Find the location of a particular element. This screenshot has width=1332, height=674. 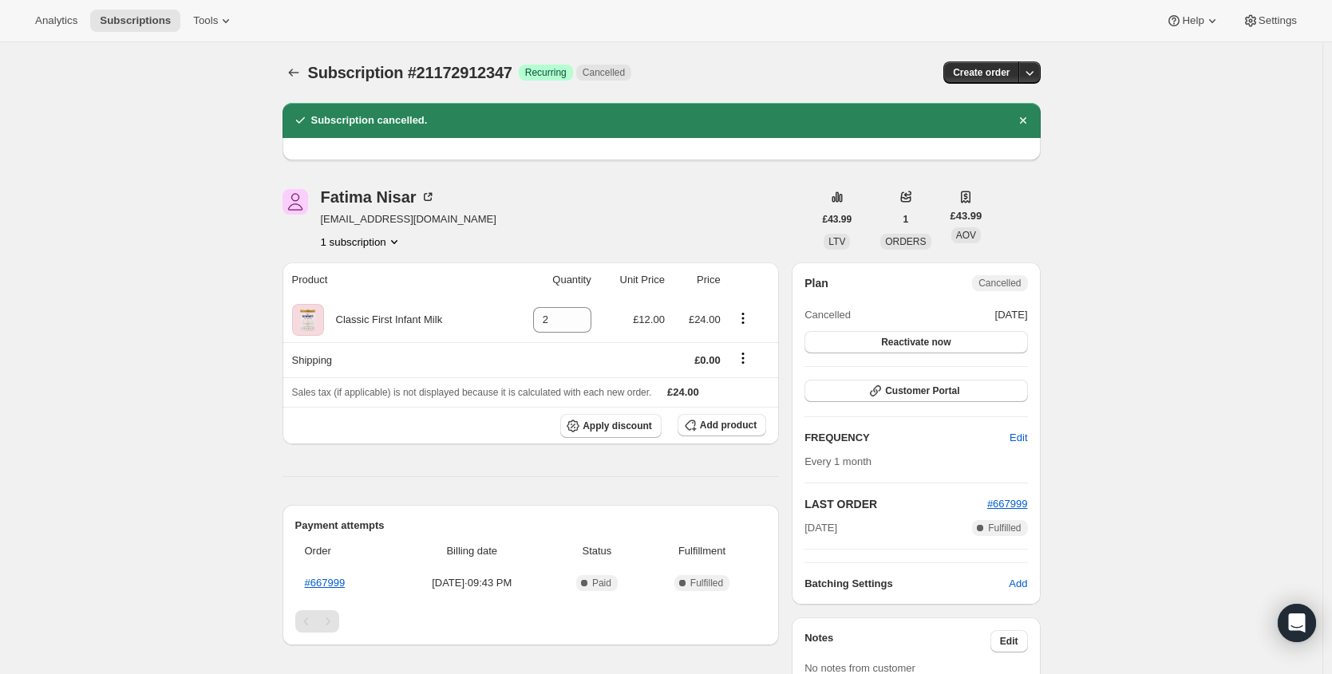

button: Settings is located at coordinates (1270, 21).